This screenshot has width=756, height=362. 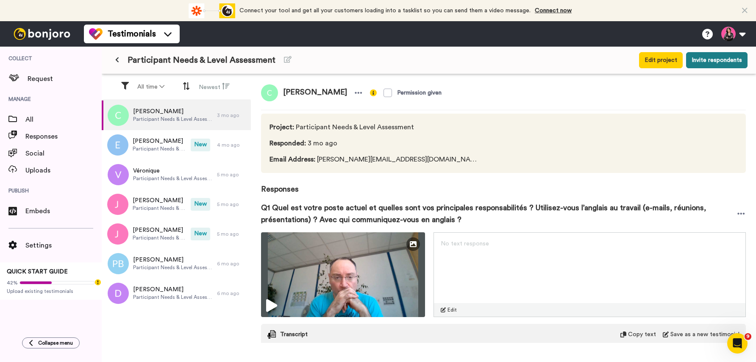 What do you see at coordinates (64, 245) in the screenshot?
I see `span: Settings` at bounding box center [64, 245].